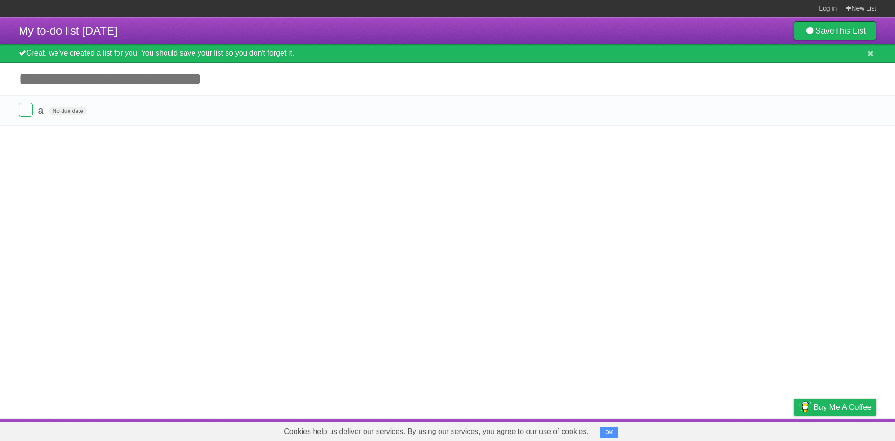 The image size is (895, 441). What do you see at coordinates (850, 31) in the screenshot?
I see `b: This List` at bounding box center [850, 31].